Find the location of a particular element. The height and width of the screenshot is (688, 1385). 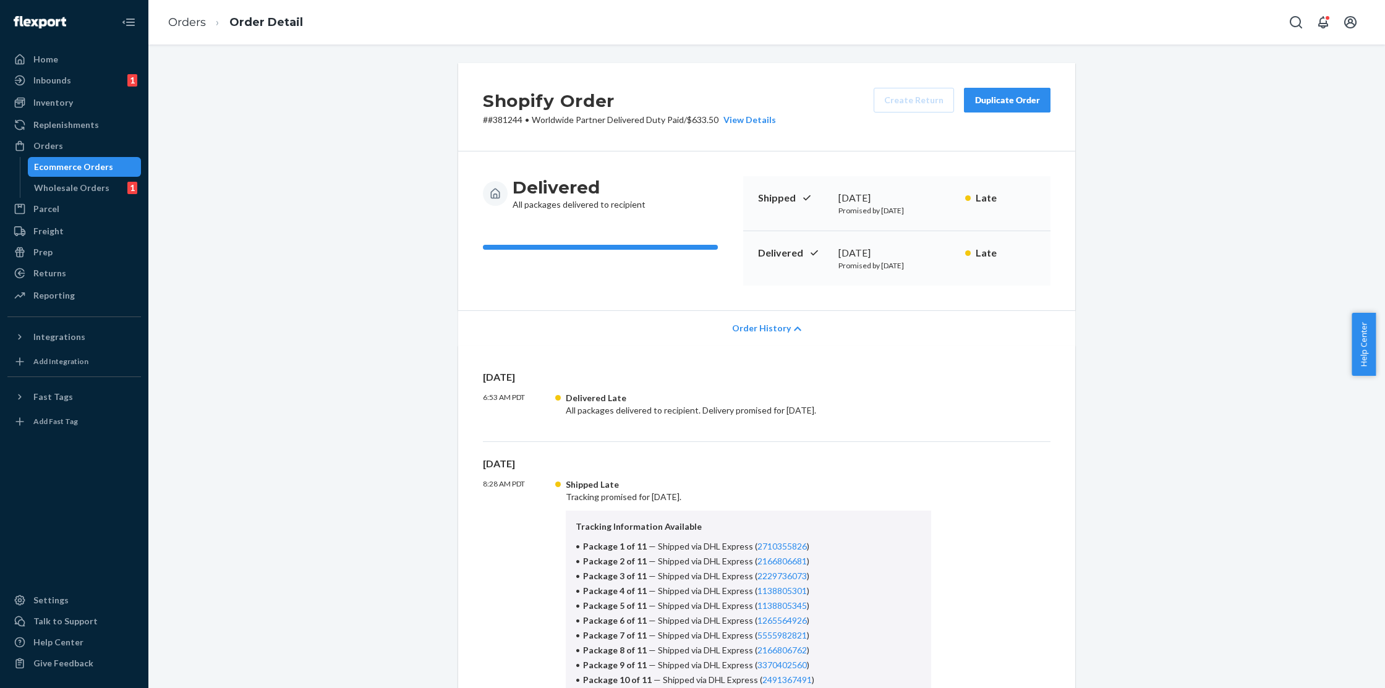

span: Package 5 of 11 is located at coordinates (615, 605).